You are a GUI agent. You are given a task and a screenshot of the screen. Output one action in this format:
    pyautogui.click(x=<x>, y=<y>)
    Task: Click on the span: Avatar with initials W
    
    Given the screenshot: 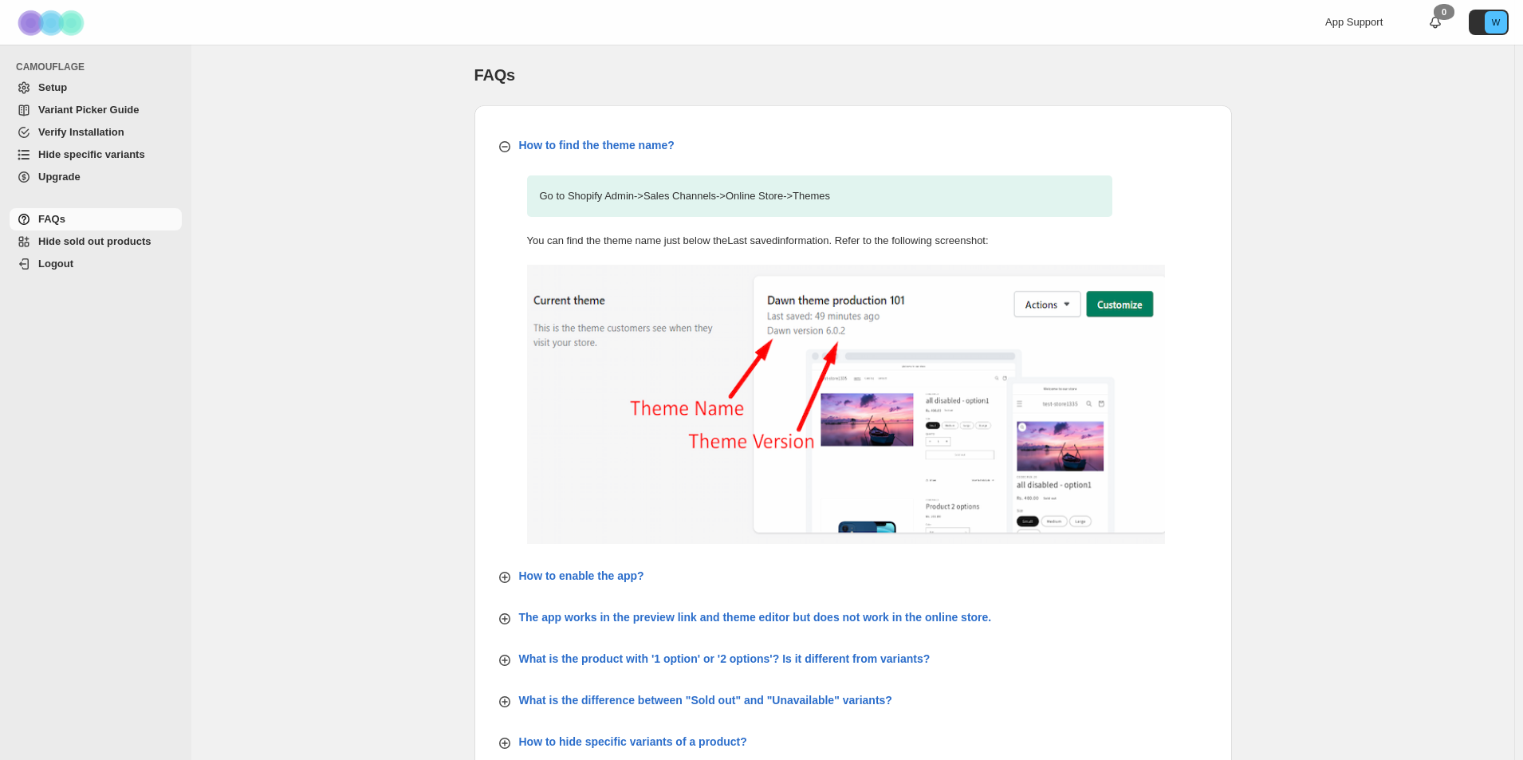 What is the action you would take?
    pyautogui.click(x=1496, y=22)
    